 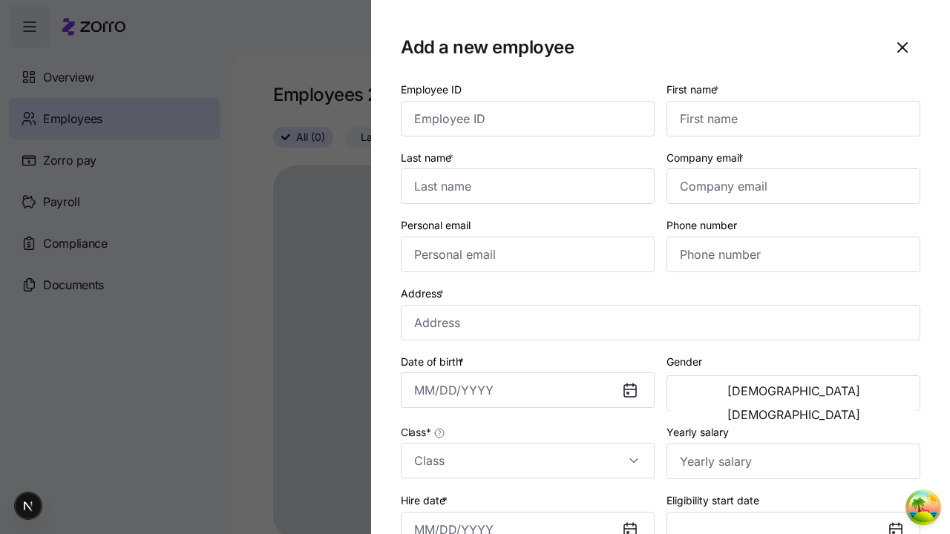 I want to click on label: Date of birth, so click(x=433, y=362).